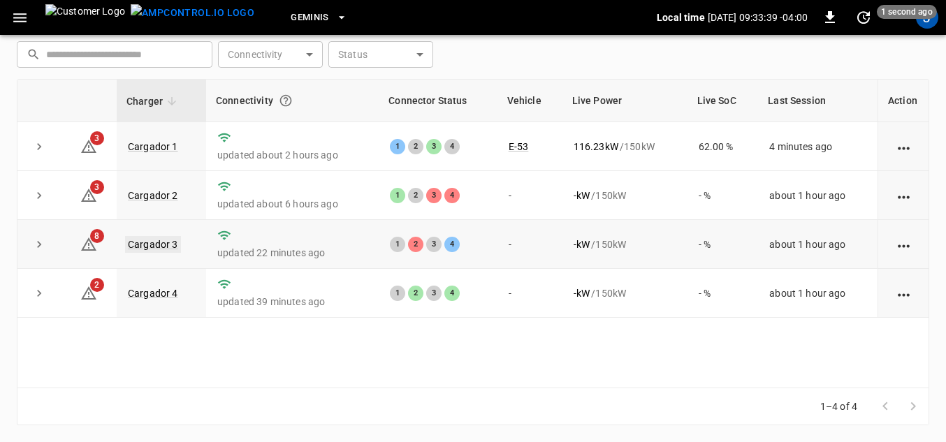 Image resolution: width=946 pixels, height=442 pixels. I want to click on a: 2, so click(89, 293).